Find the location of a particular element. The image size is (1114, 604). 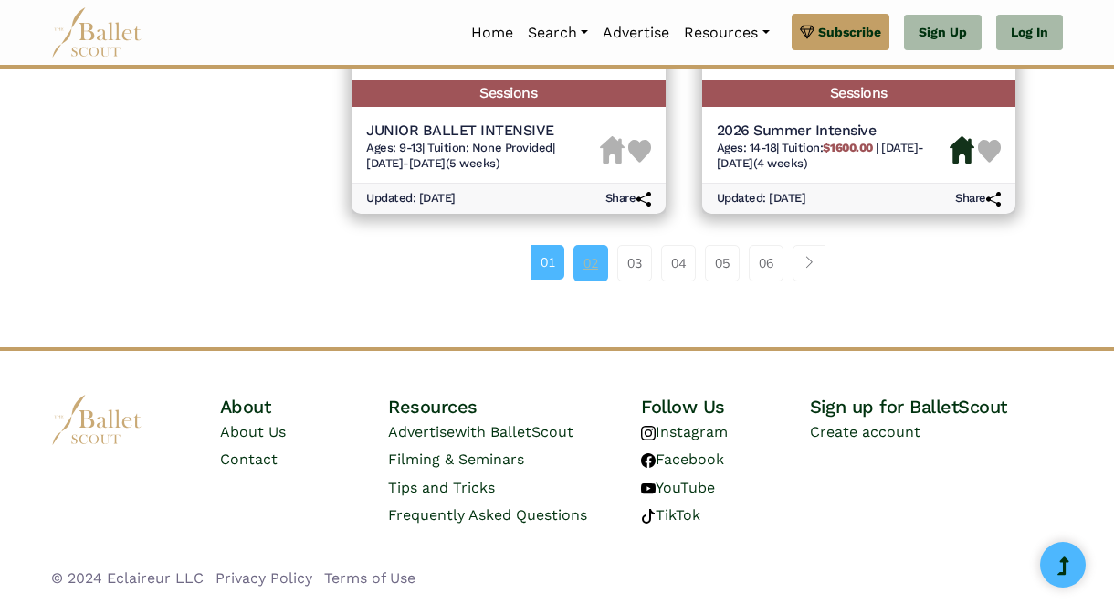

h5: 2026 Summer Intensive is located at coordinates (834, 131).